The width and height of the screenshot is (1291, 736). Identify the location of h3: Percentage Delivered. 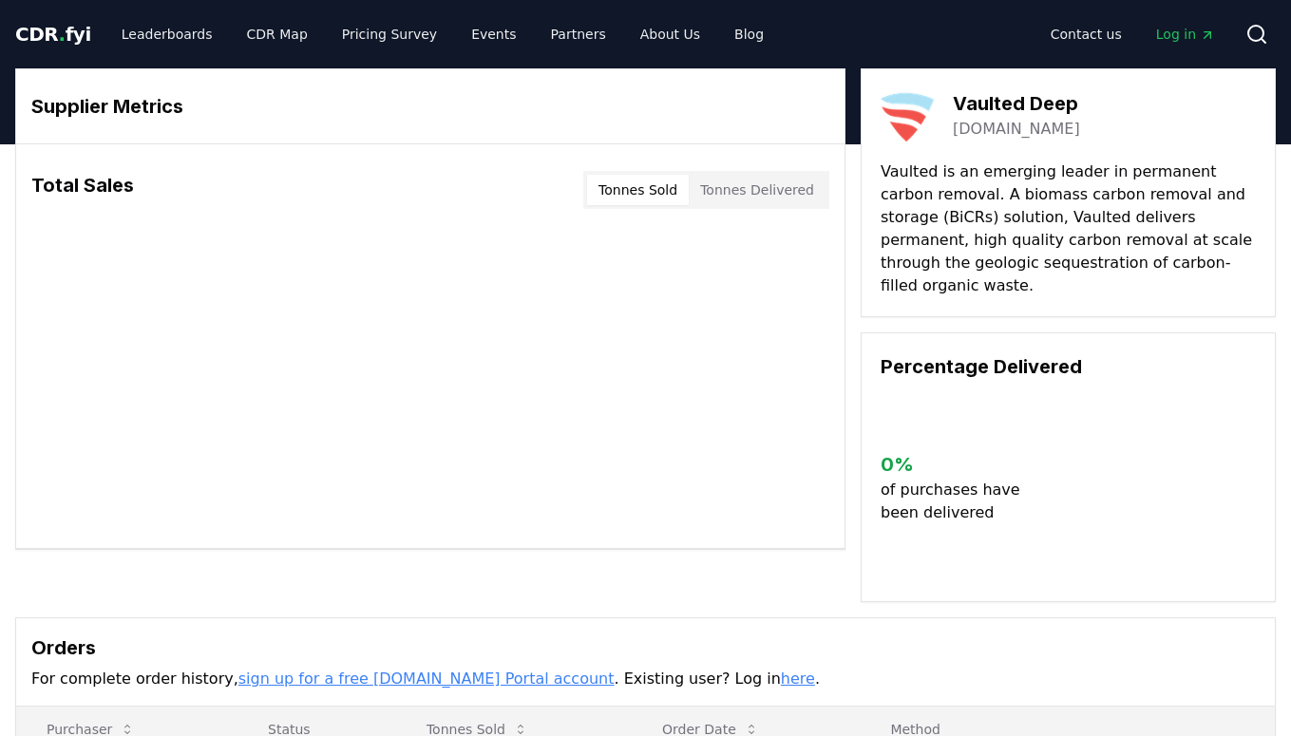
(1068, 367).